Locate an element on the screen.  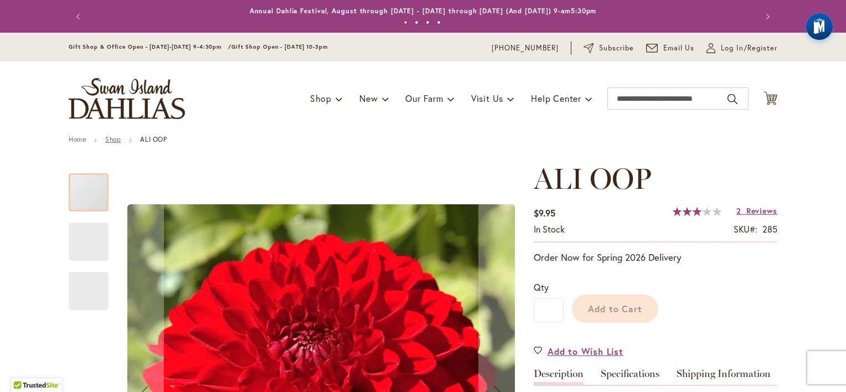
span: ALI OOP is located at coordinates (592, 178).